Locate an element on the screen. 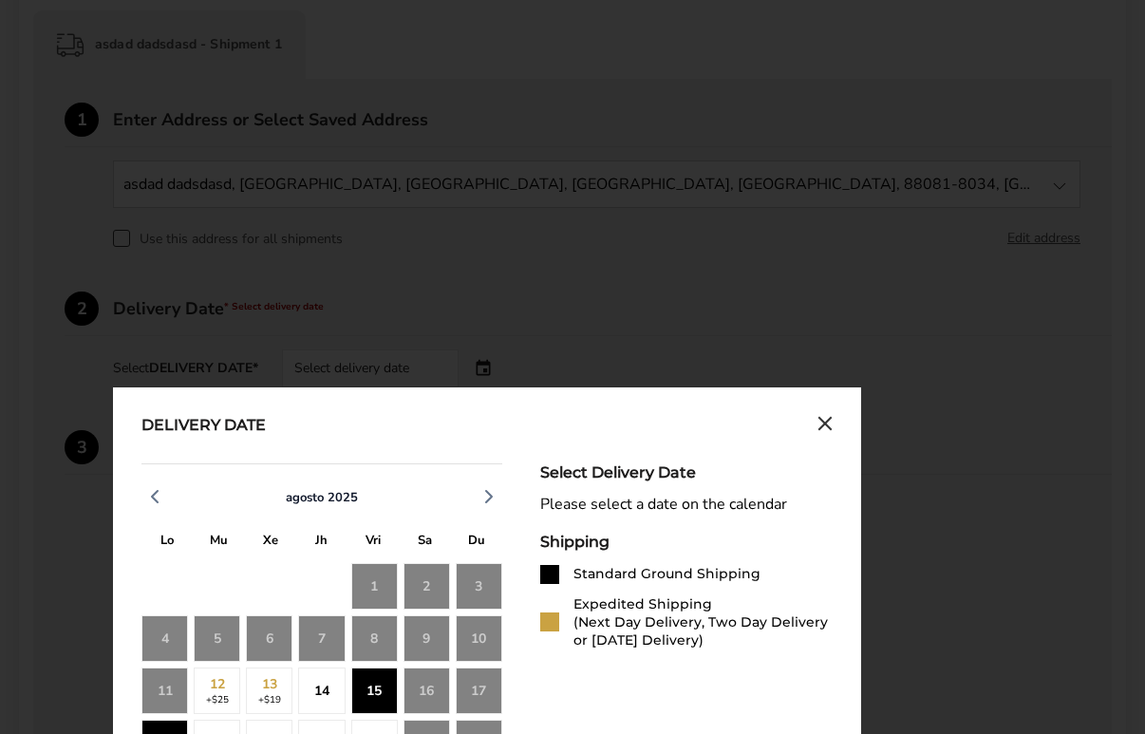 The image size is (1145, 734). div: Please select a date on the calendar is located at coordinates (686, 504).